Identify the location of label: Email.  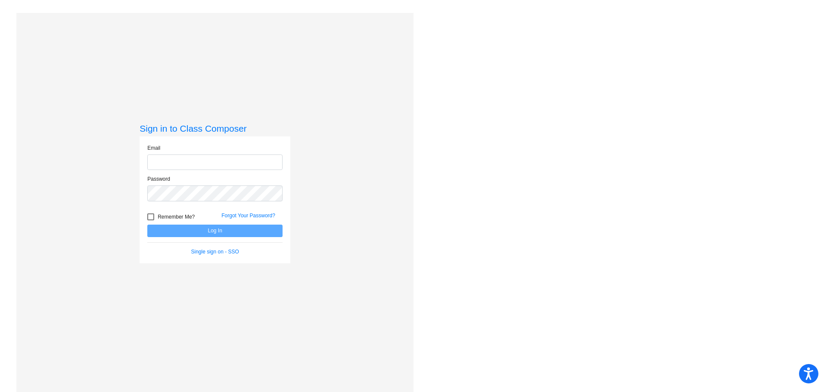
(154, 148).